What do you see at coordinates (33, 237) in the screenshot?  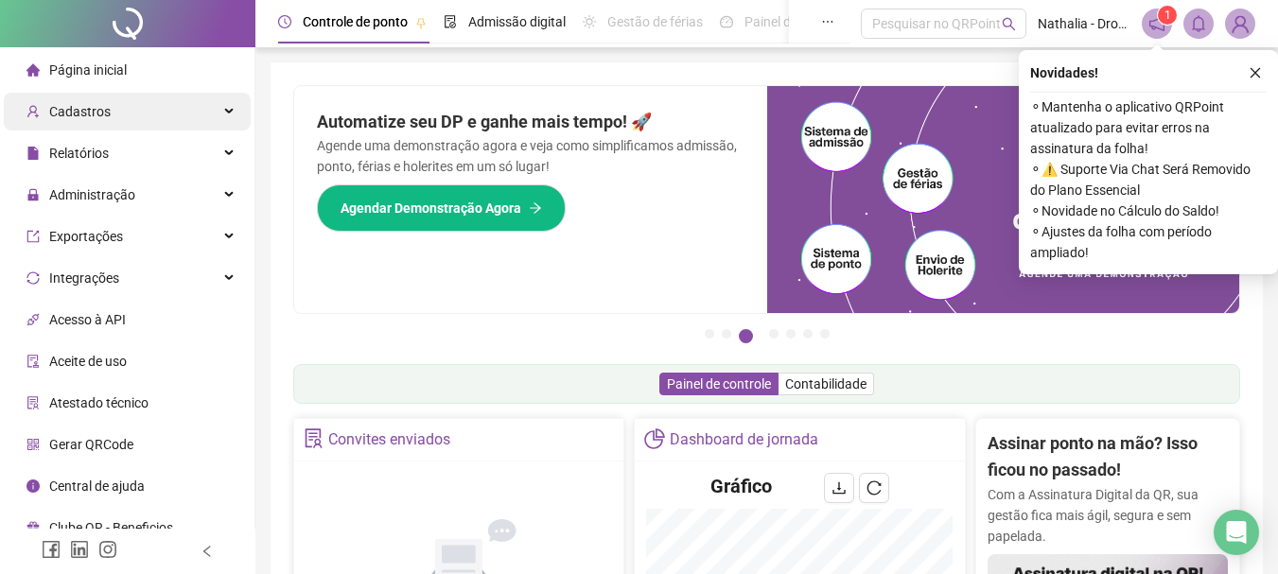 I see `span: export` at bounding box center [33, 237].